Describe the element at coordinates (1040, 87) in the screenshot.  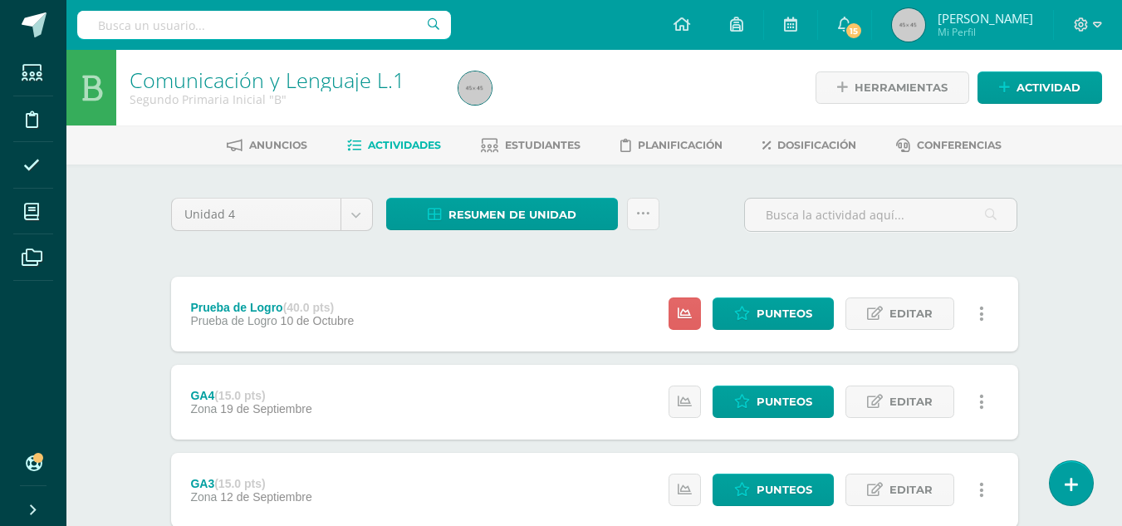
I see `a: Actividad` at that location.